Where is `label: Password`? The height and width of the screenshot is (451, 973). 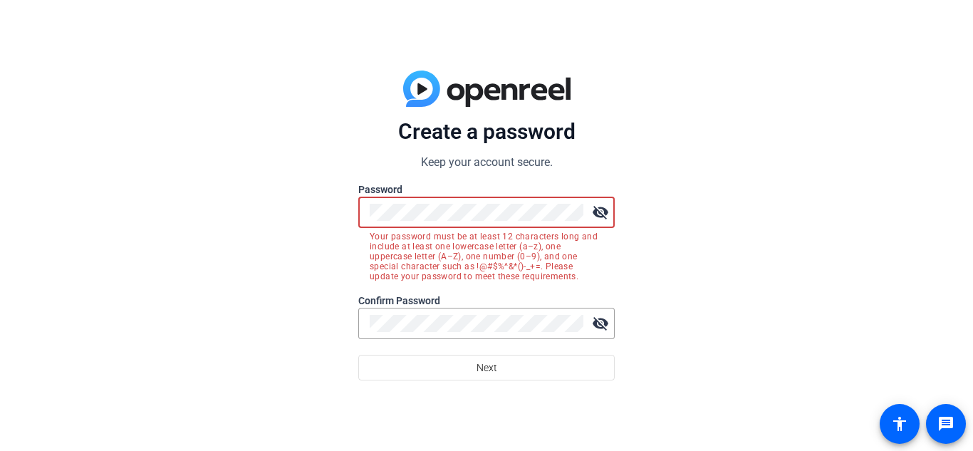
label: Password is located at coordinates (486, 189).